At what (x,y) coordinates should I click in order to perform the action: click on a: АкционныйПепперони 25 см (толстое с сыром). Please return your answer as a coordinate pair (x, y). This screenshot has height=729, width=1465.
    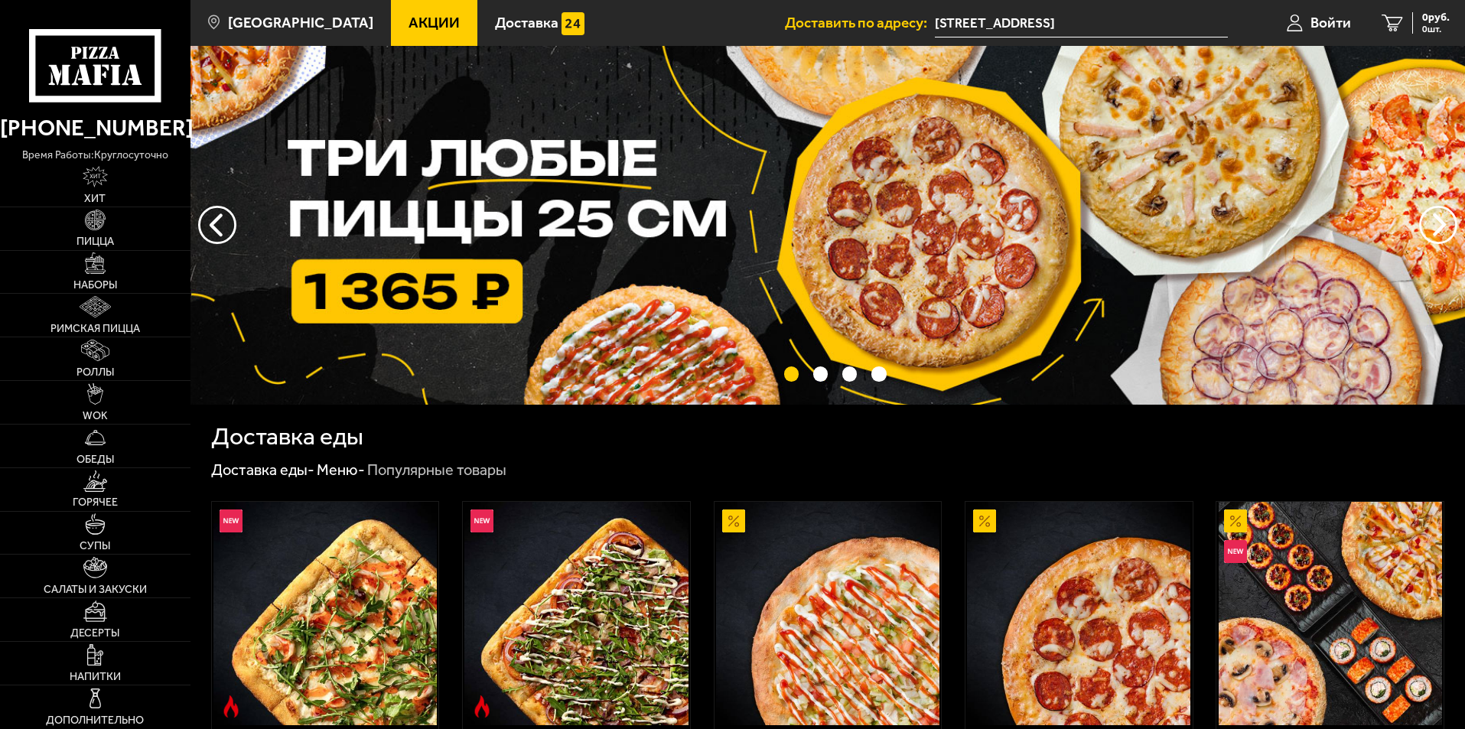
    Looking at the image, I should click on (1078, 613).